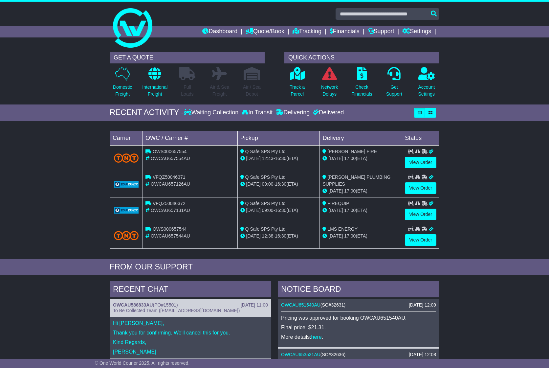 Image resolution: width=549 pixels, height=368 pixels. Describe the element at coordinates (212, 113) in the screenshot. I see `div: Waiting Collection` at that location.